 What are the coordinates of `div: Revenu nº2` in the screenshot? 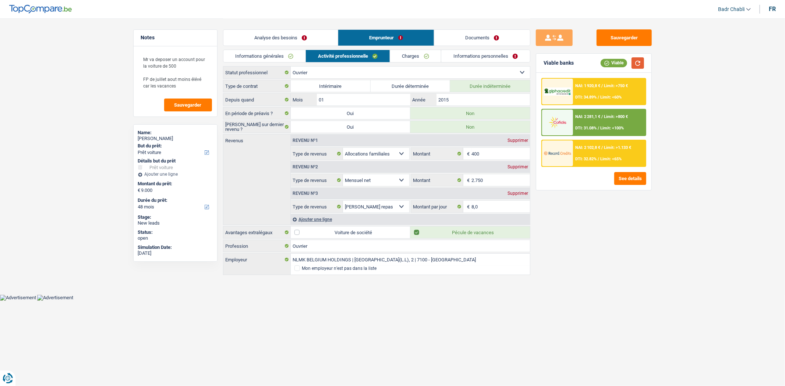 It's located at (305, 167).